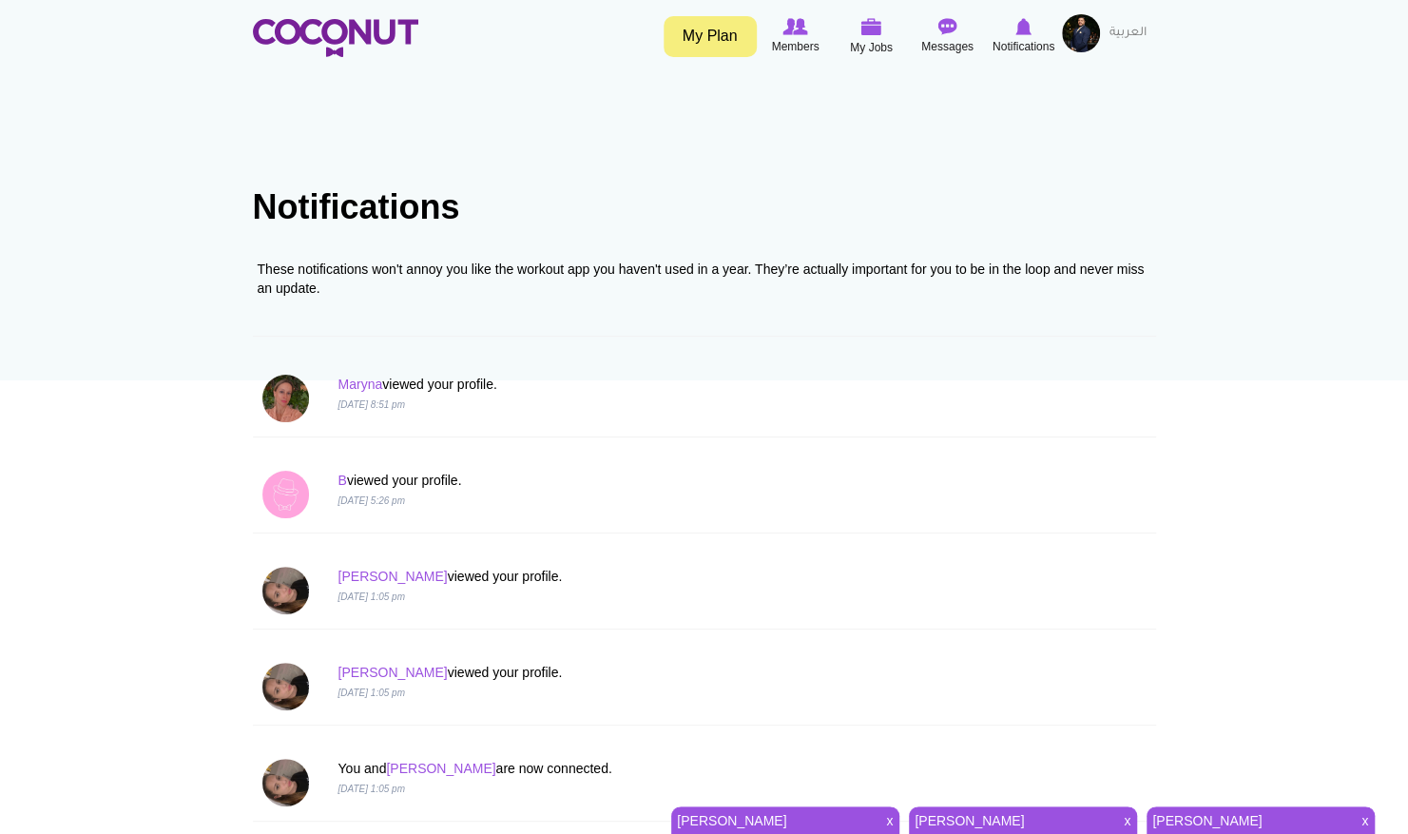  Describe the element at coordinates (795, 27) in the screenshot. I see `img: Browse Members` at that location.